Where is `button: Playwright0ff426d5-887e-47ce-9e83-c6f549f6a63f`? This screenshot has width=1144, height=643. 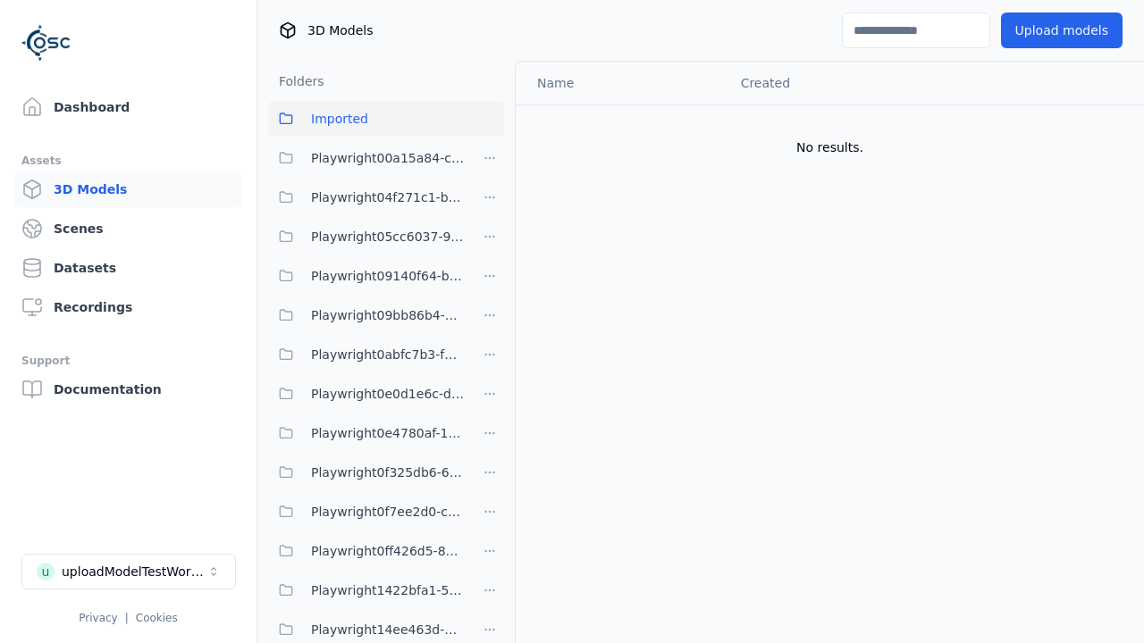
button: Playwright0ff426d5-887e-47ce-9e83-c6f549f6a63f is located at coordinates (366, 551).